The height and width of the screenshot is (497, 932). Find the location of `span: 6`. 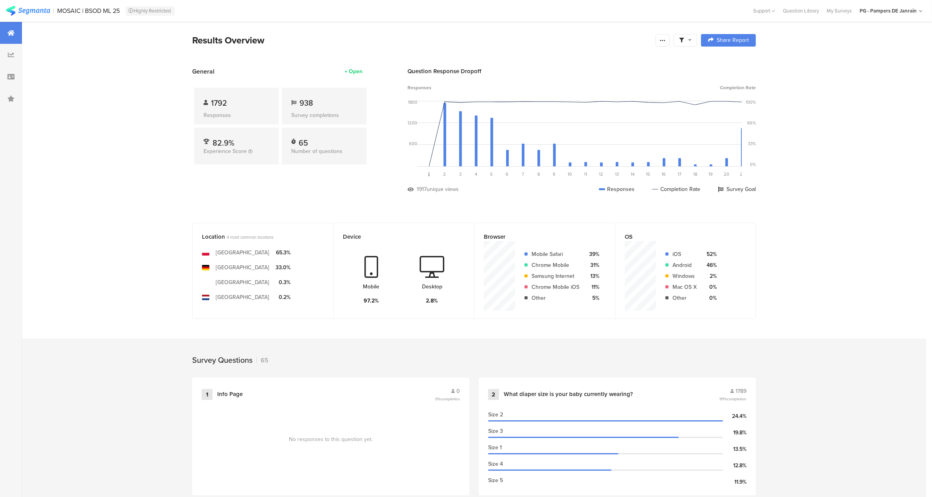

span: 6 is located at coordinates (507, 174).